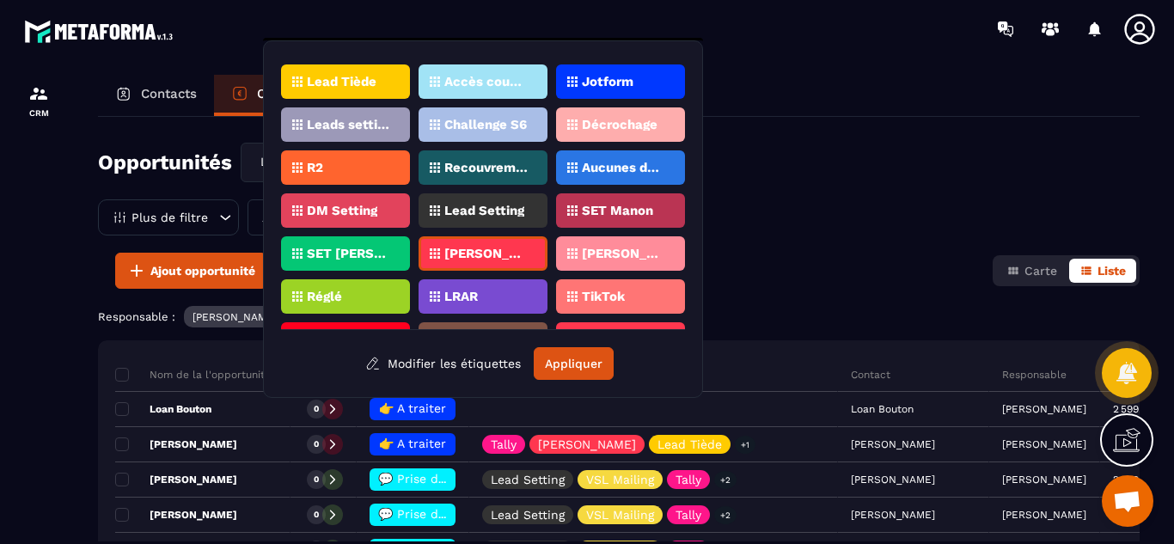  I want to click on p: R2, so click(315, 168).